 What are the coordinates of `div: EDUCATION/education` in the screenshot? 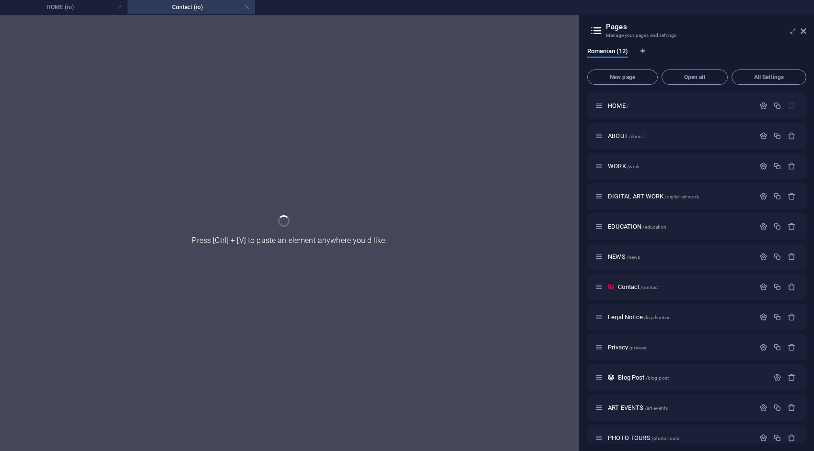 It's located at (680, 226).